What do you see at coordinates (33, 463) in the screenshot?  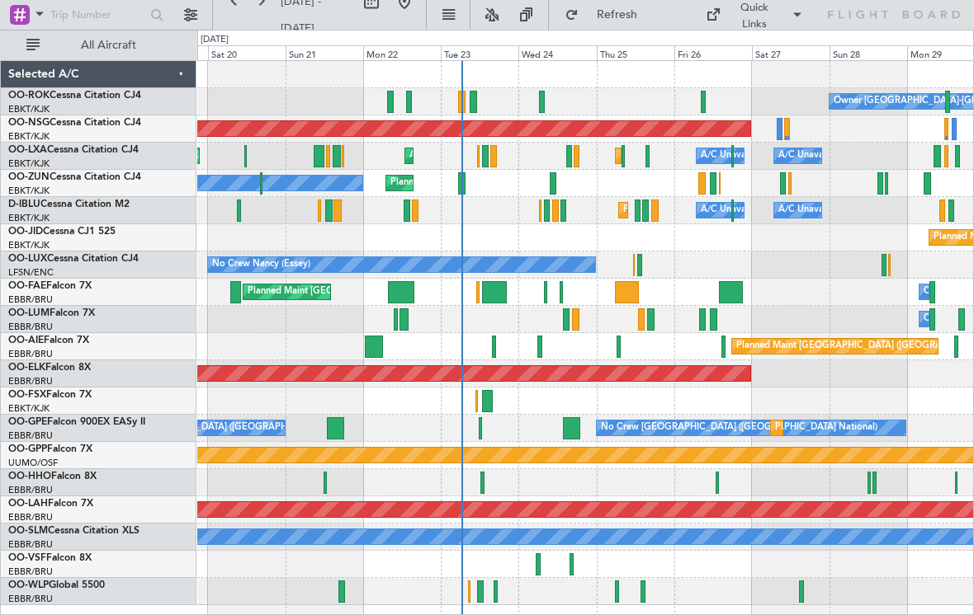 I see `a: UUMO/OSF` at bounding box center [33, 463].